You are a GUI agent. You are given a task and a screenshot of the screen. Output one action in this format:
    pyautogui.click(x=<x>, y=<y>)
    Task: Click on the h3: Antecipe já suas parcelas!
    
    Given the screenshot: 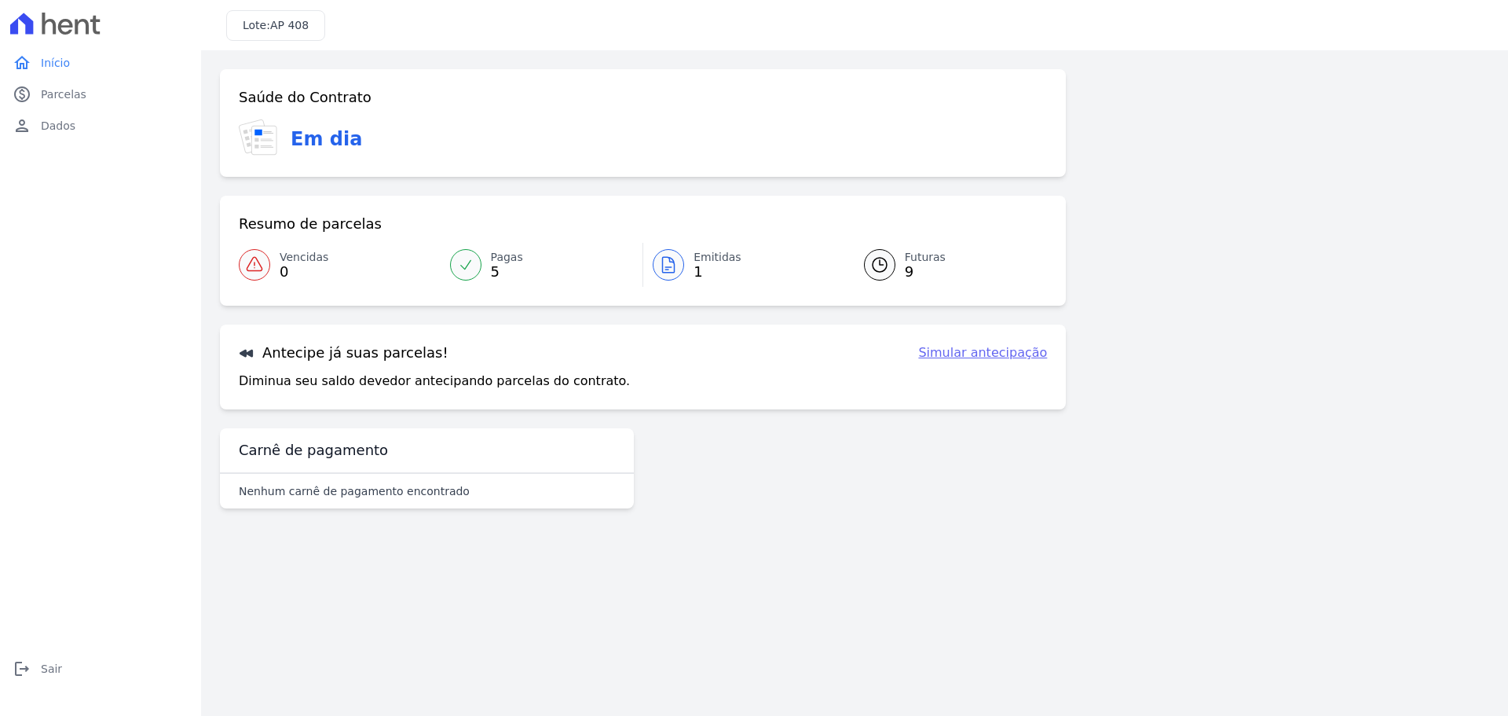 What is the action you would take?
    pyautogui.click(x=343, y=353)
    